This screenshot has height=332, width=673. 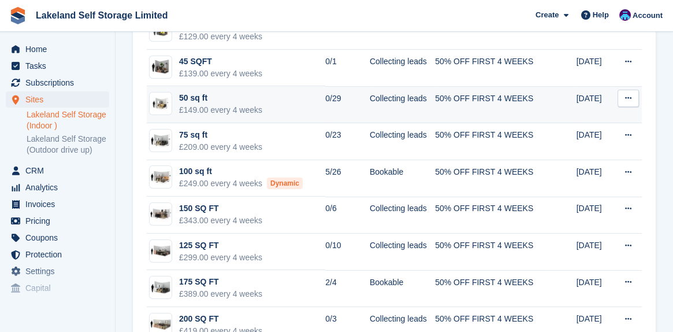 I want to click on span: Capital, so click(x=60, y=288).